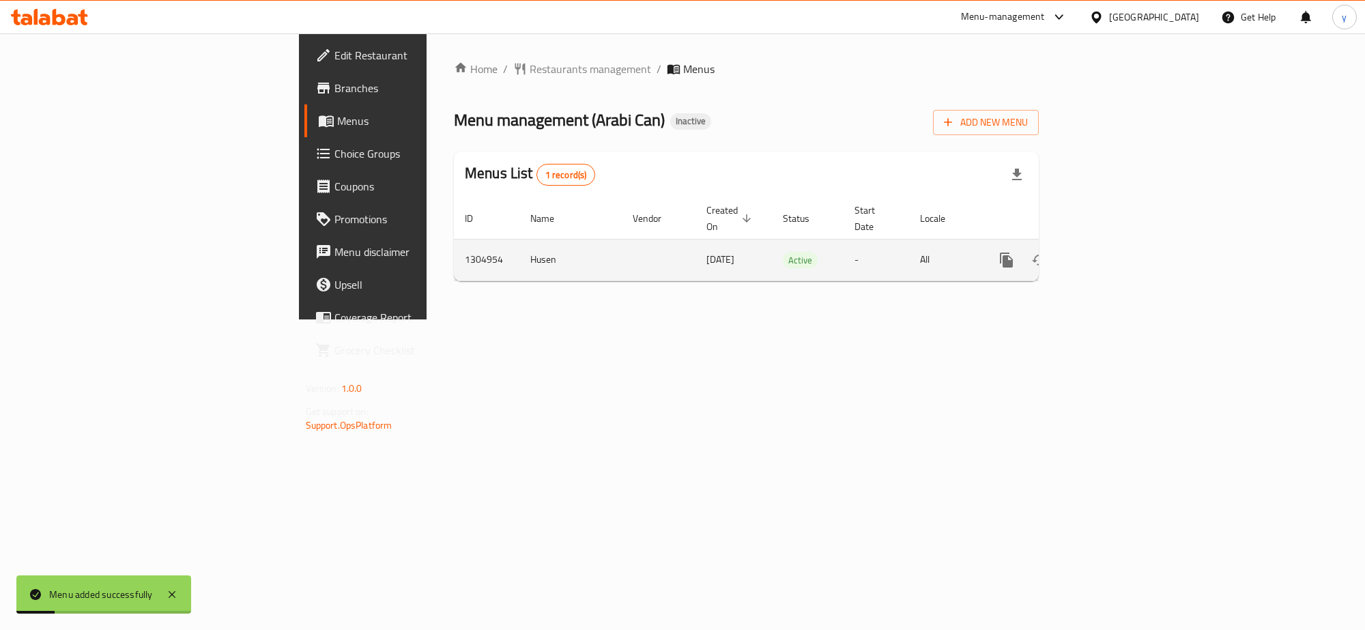 This screenshot has width=1365, height=630. I want to click on table: enhanced table, so click(793, 239).